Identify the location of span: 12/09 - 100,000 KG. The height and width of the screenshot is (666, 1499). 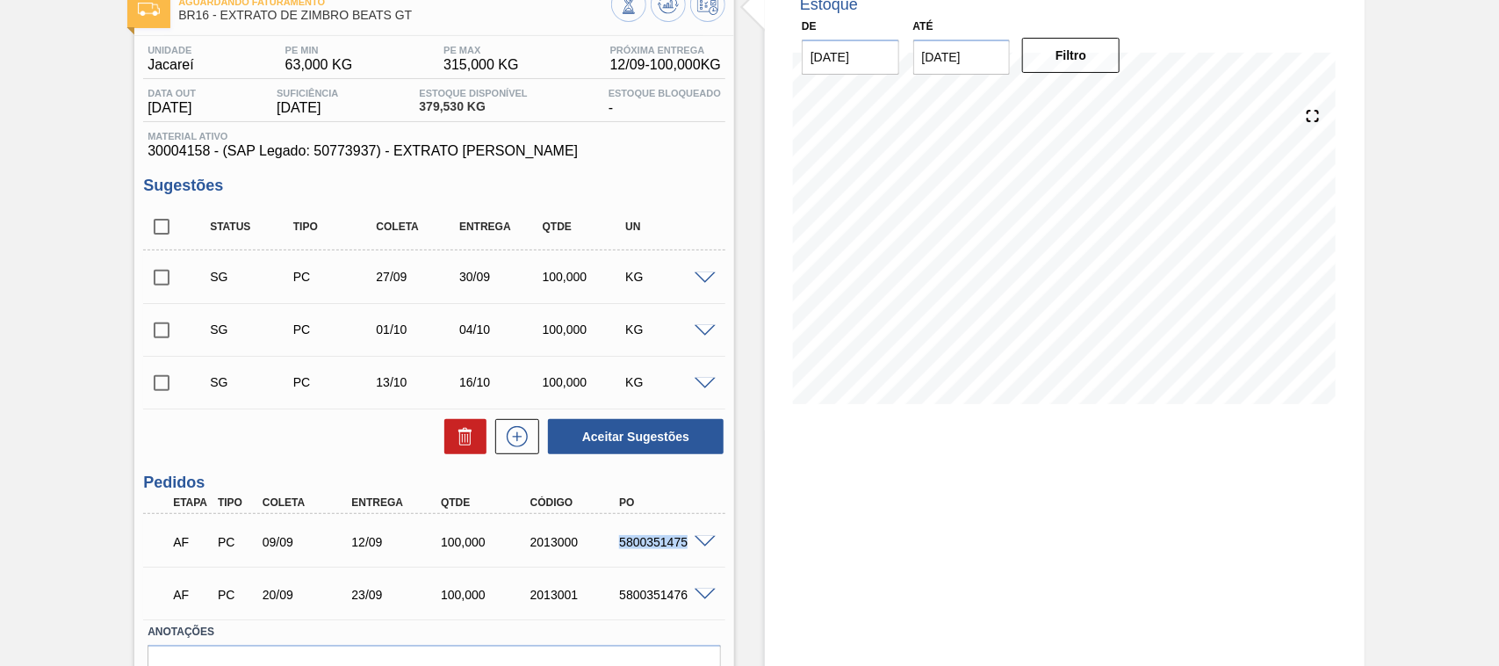
(666, 65).